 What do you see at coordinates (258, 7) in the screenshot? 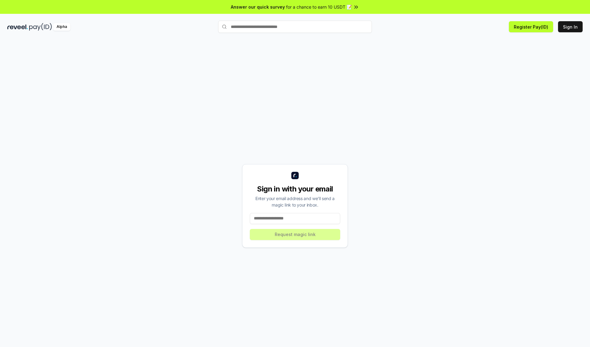
I see `span: Answer our quick survey` at bounding box center [258, 7].